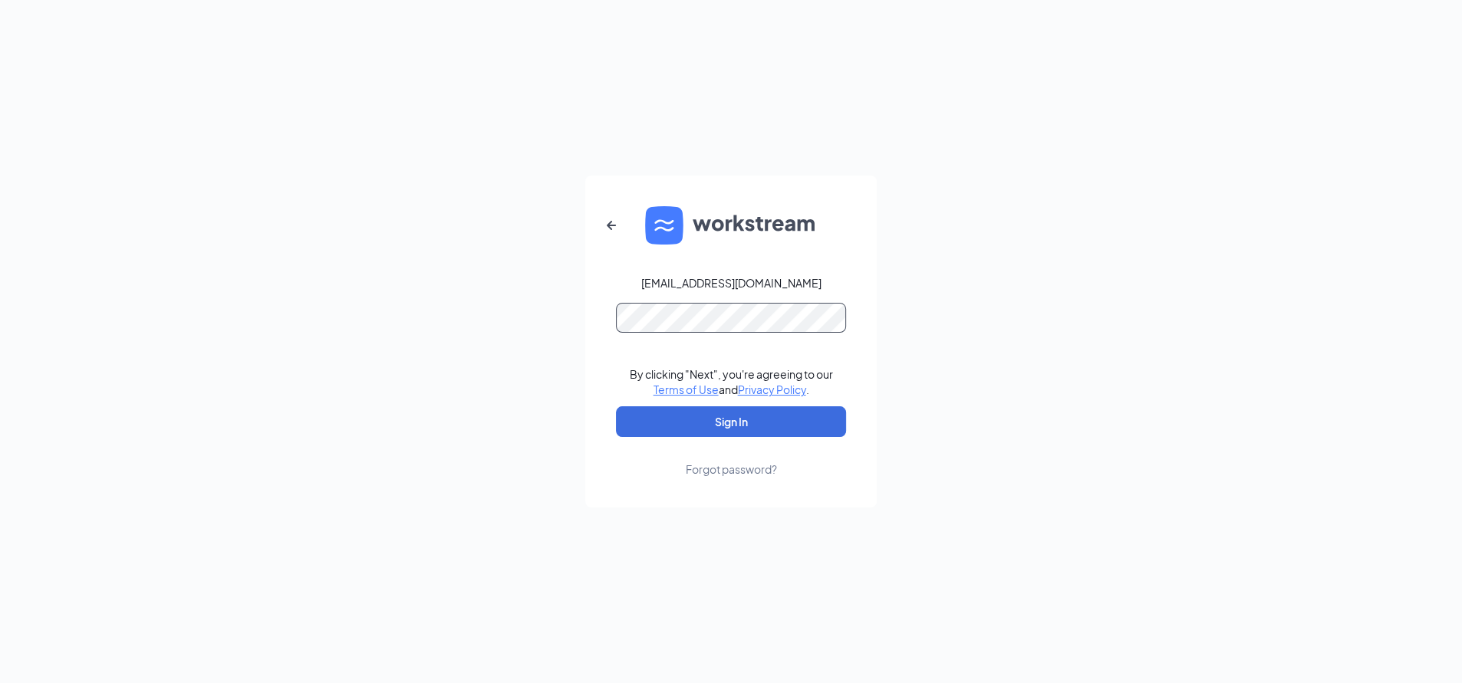 Image resolution: width=1462 pixels, height=683 pixels. I want to click on button: Sign In, so click(731, 422).